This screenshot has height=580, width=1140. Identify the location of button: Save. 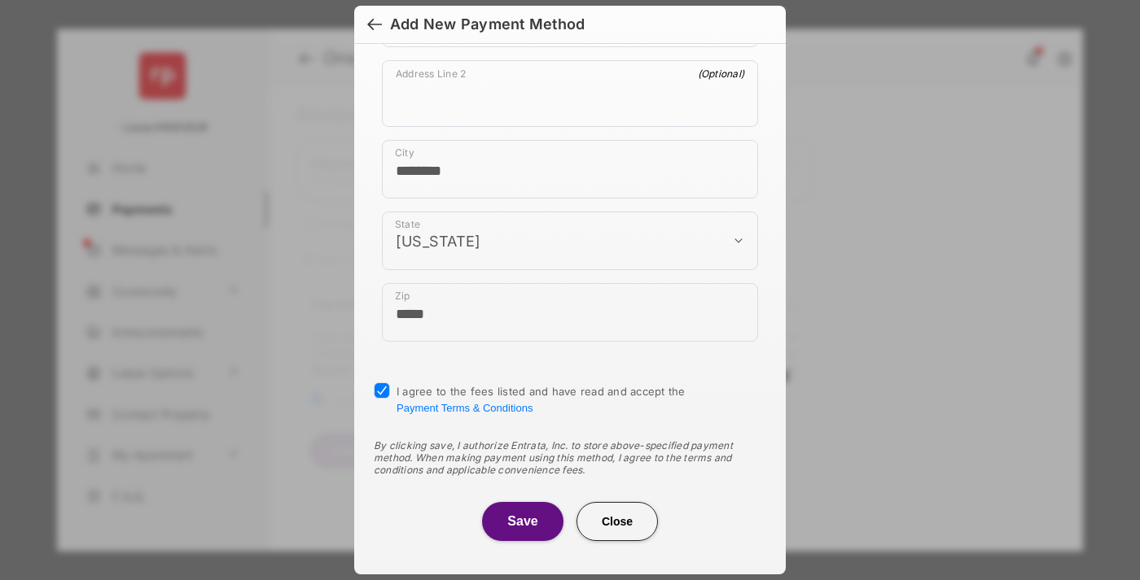
(523, 522).